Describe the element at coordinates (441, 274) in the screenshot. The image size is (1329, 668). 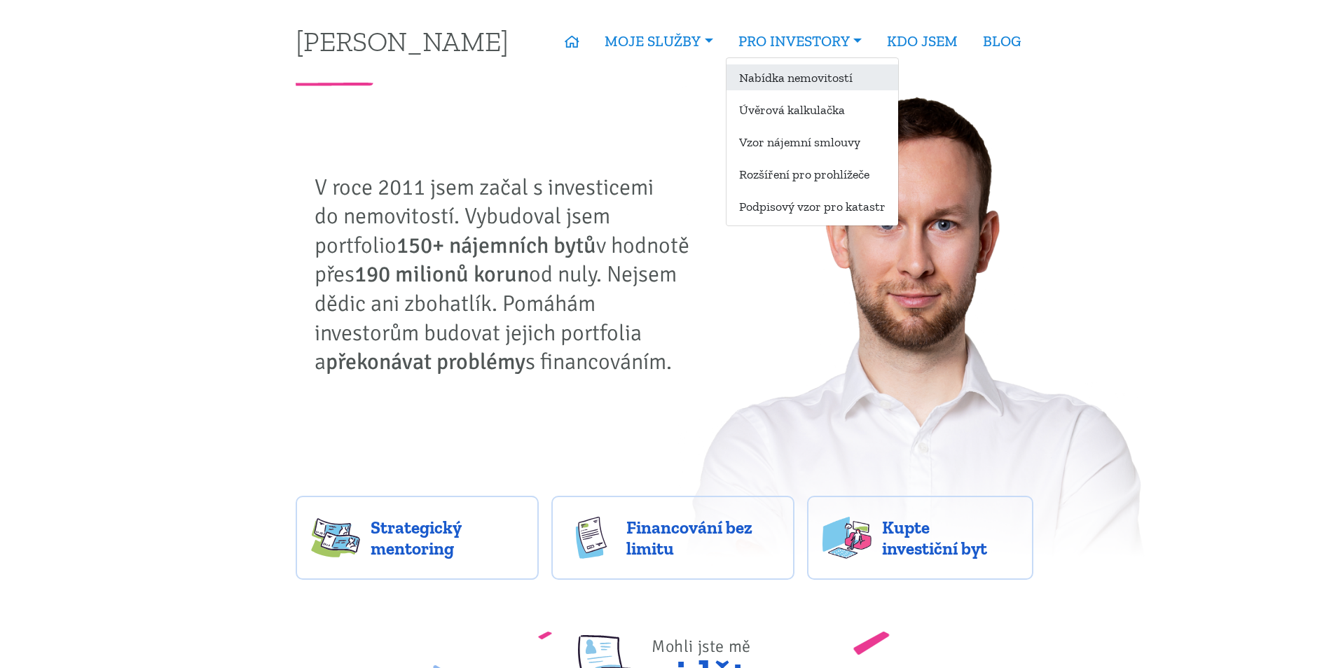
I see `strong: 190 milionů korun` at that location.